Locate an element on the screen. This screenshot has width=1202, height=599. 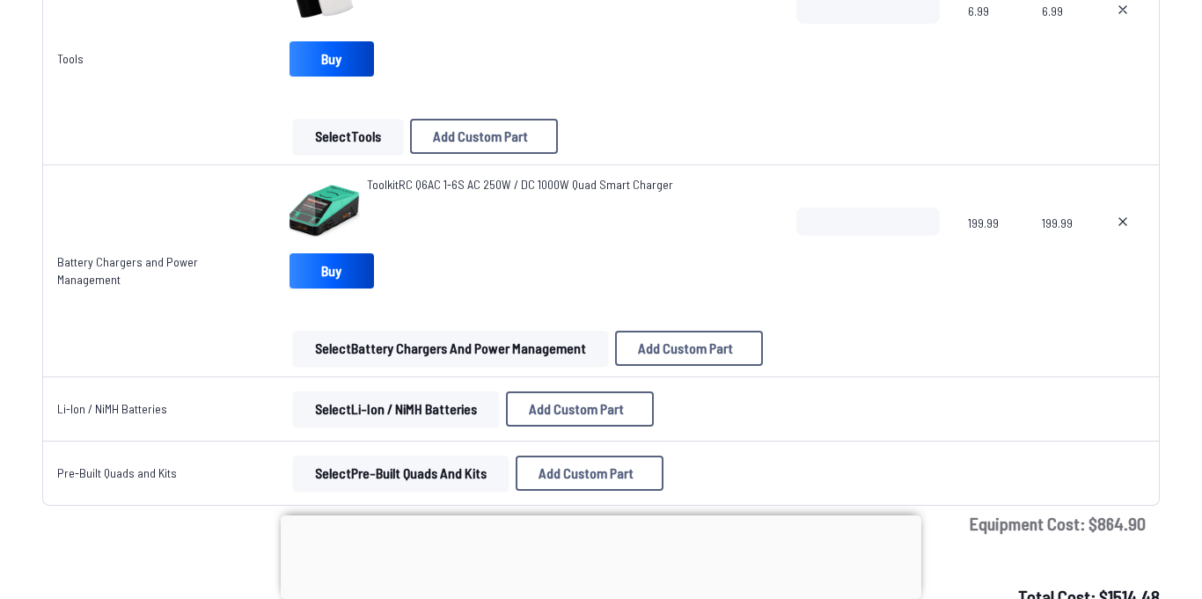
a: SelectBattery Chargers and Power Management is located at coordinates (450, 348).